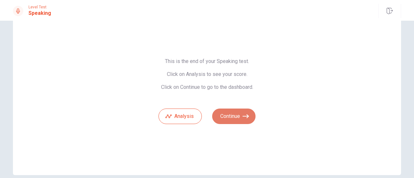 The image size is (414, 178). I want to click on span: This is the end of your Speaking test. Click on Analysis to see your score. Click on Continue to ..., so click(207, 74).